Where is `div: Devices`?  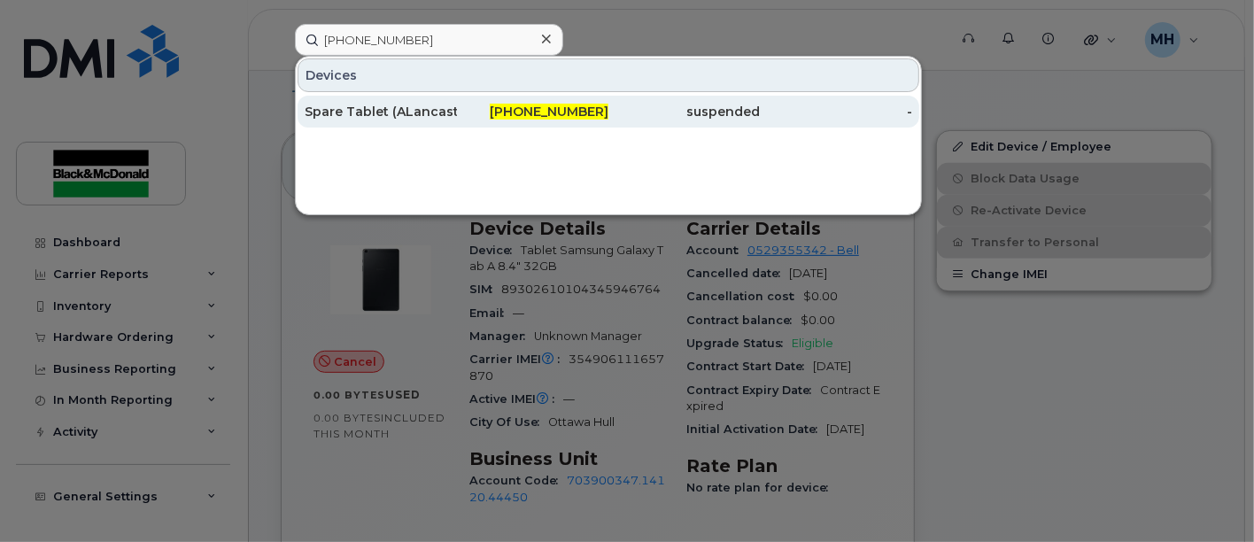
div: Devices is located at coordinates (608, 75).